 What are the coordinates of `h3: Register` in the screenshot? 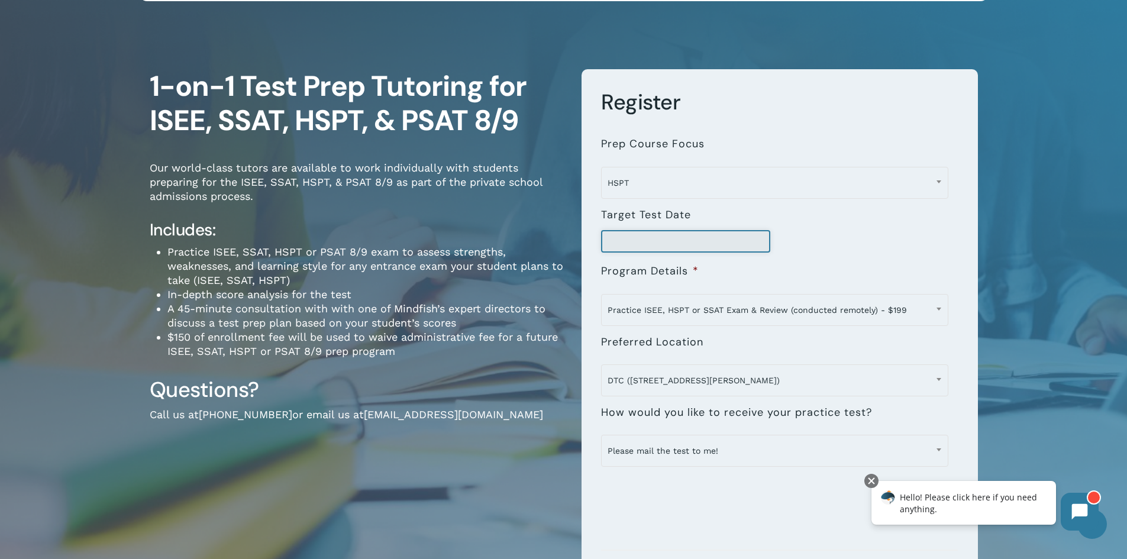 It's located at (779, 102).